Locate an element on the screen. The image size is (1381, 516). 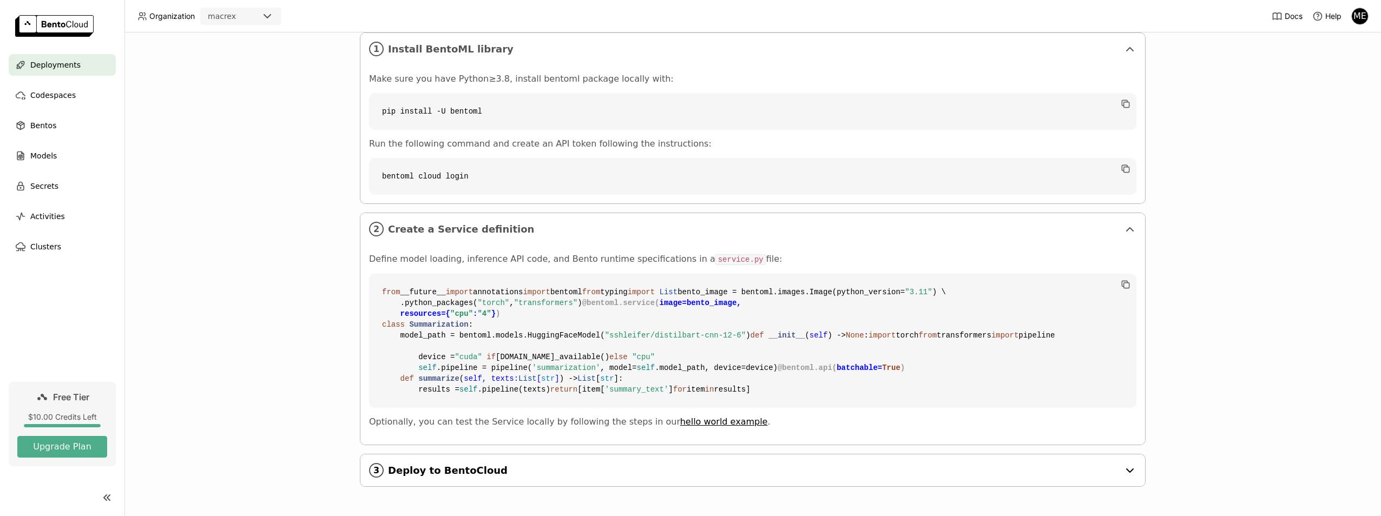
span: Organization is located at coordinates (172, 16).